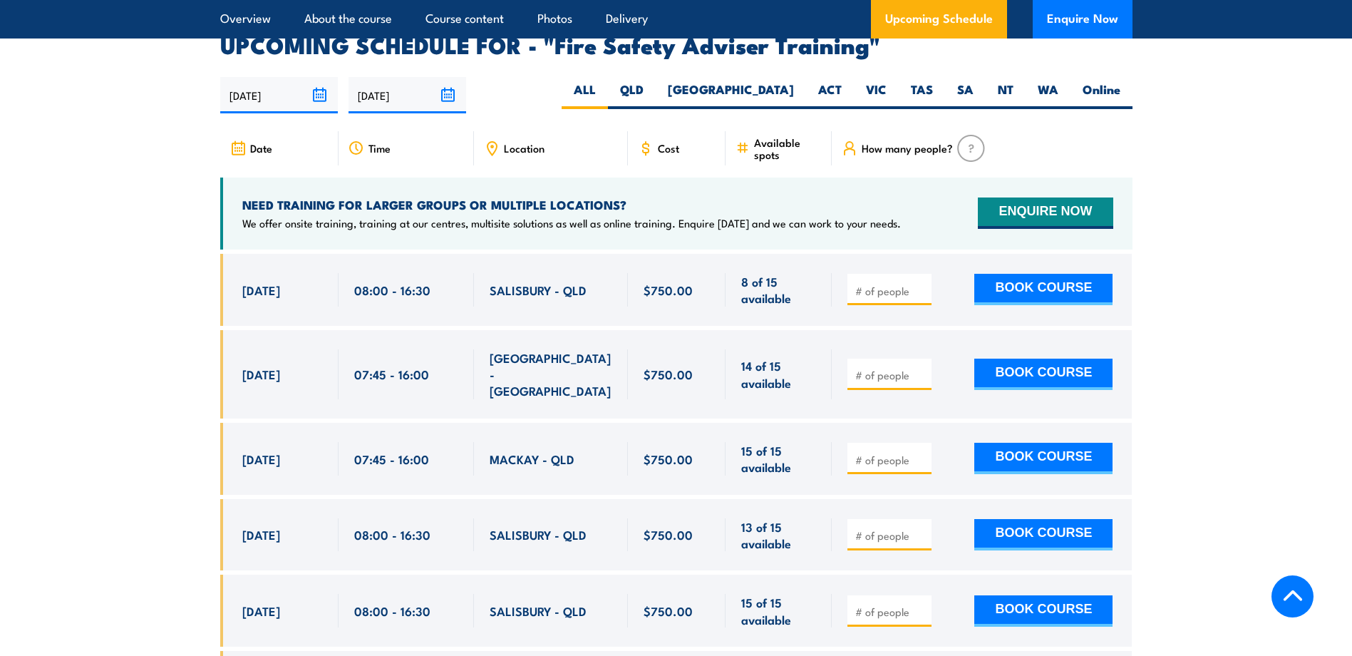  What do you see at coordinates (524, 147) in the screenshot?
I see `span: Location` at bounding box center [524, 147].